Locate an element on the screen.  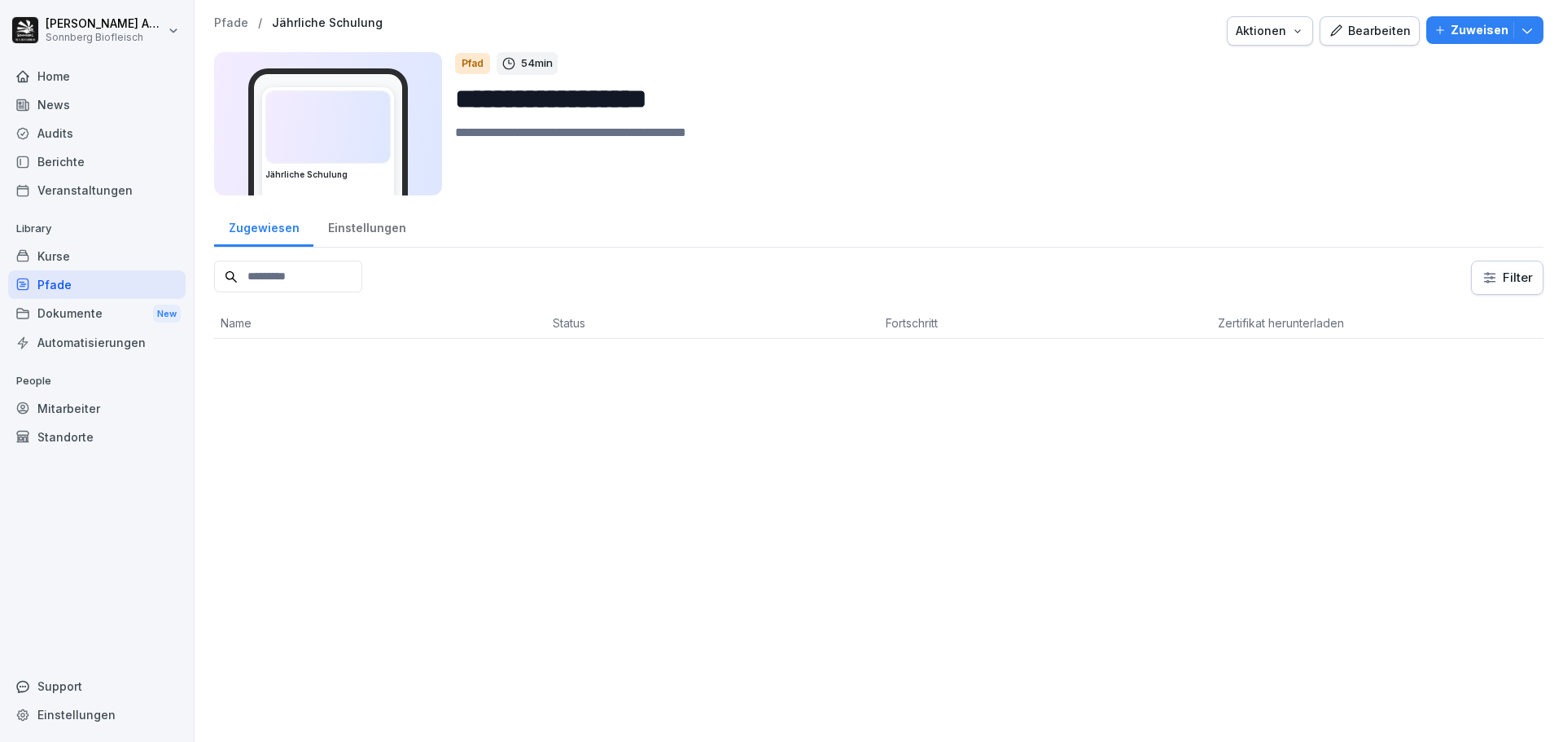
h3: Jährliche Schulung is located at coordinates (328, 174).